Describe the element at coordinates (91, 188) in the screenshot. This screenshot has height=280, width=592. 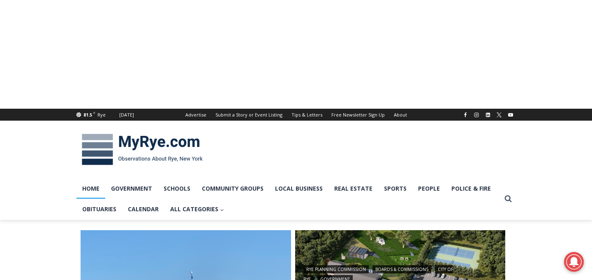
I see `a: Home` at that location.